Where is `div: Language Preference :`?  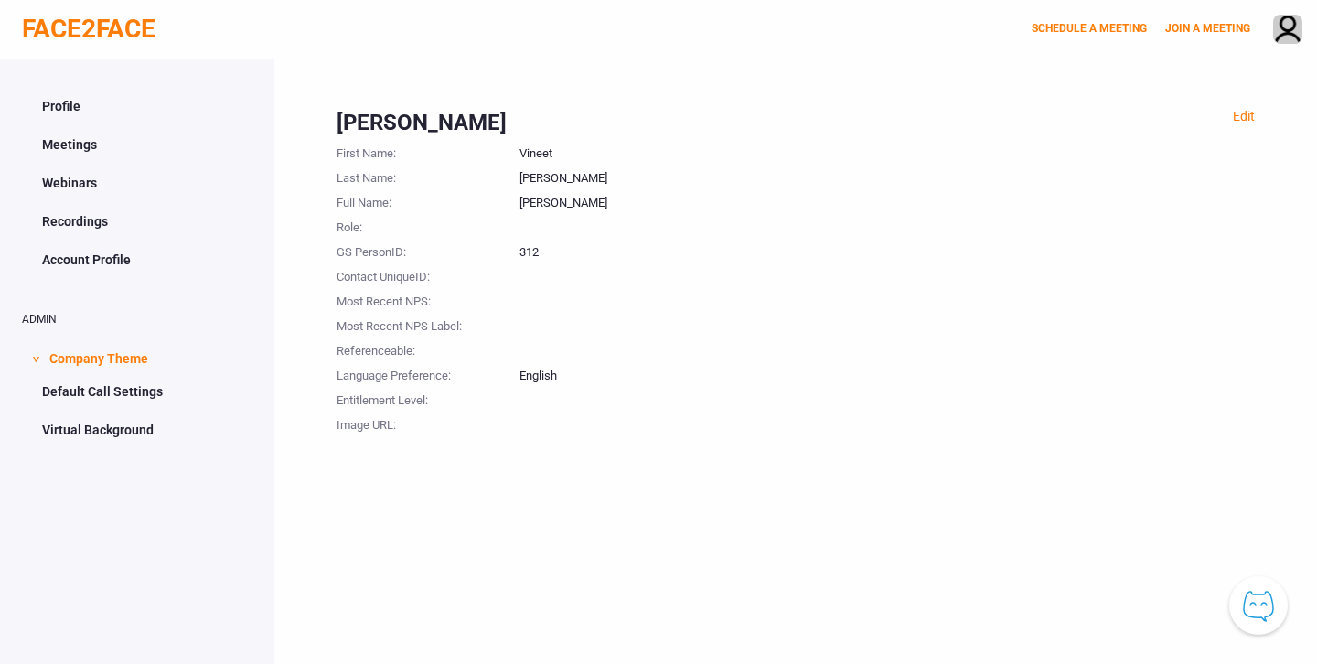
div: Language Preference : is located at coordinates (428, 372).